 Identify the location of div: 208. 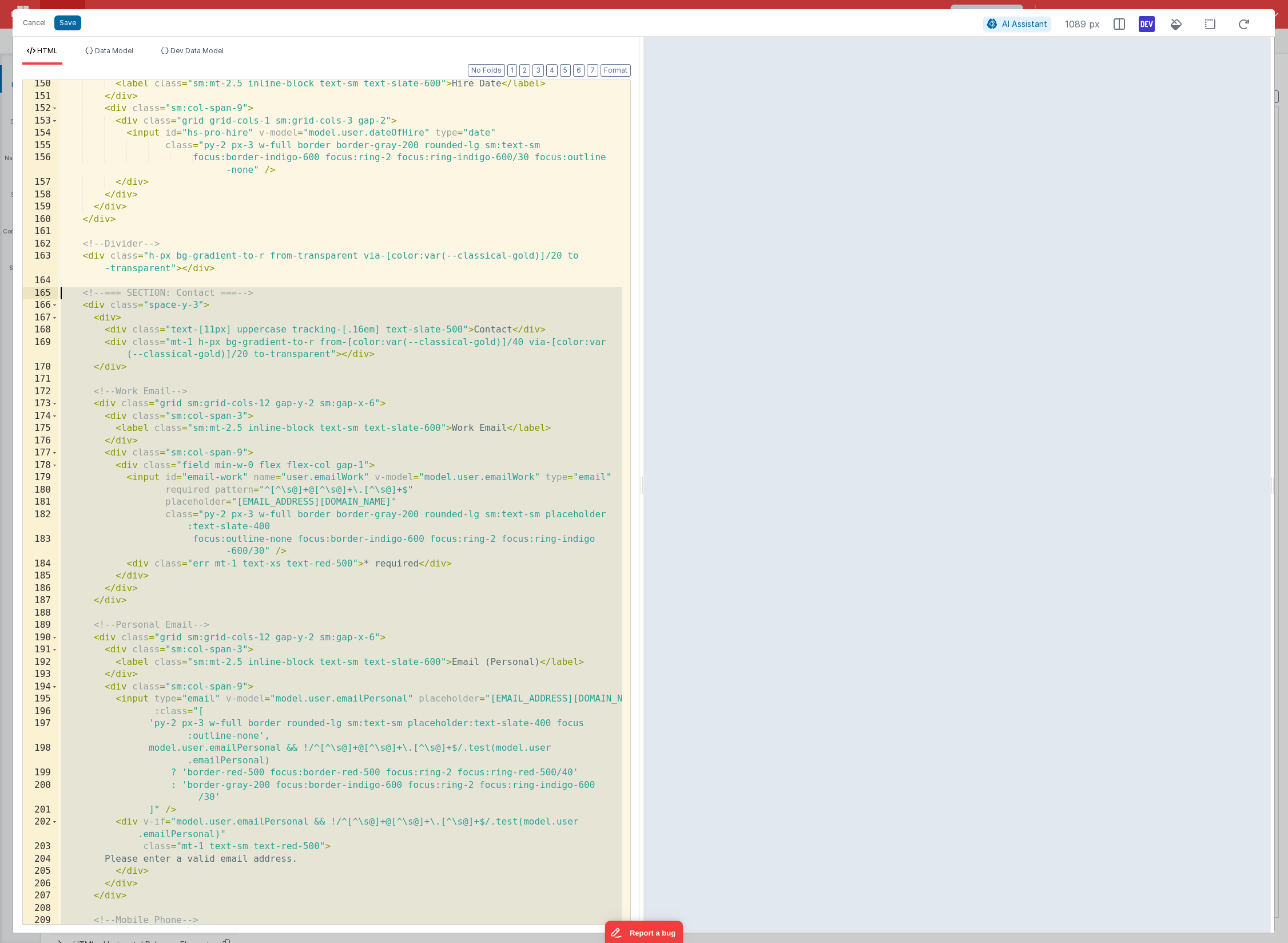
(41, 908).